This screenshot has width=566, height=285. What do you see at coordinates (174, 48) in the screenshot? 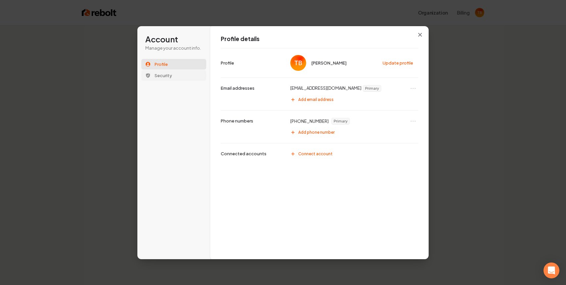
I see `p: Manage your account info.` at bounding box center [174, 48].